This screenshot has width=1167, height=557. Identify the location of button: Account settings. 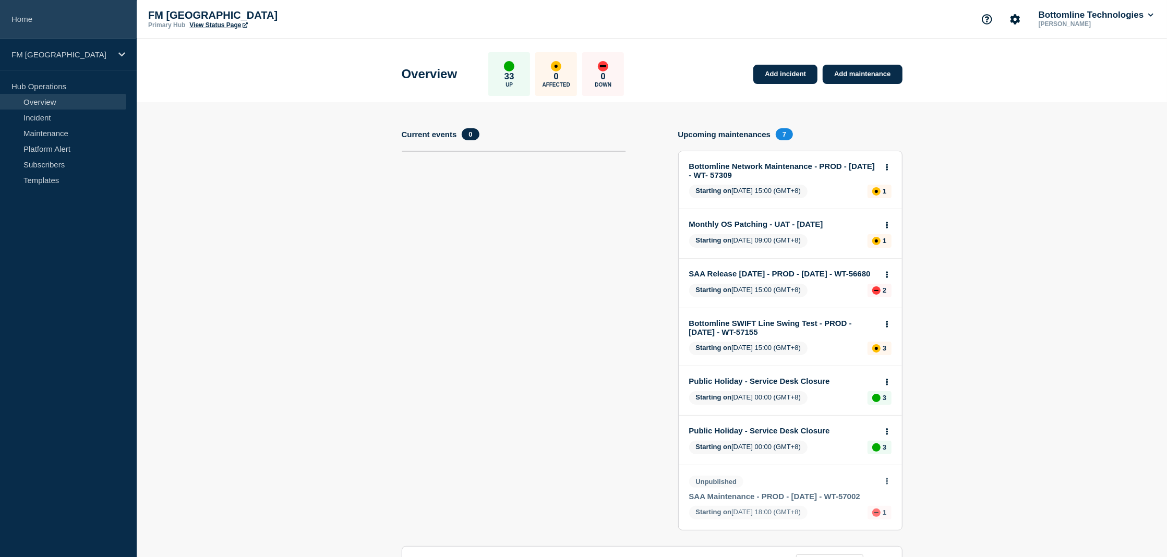
(1015, 19).